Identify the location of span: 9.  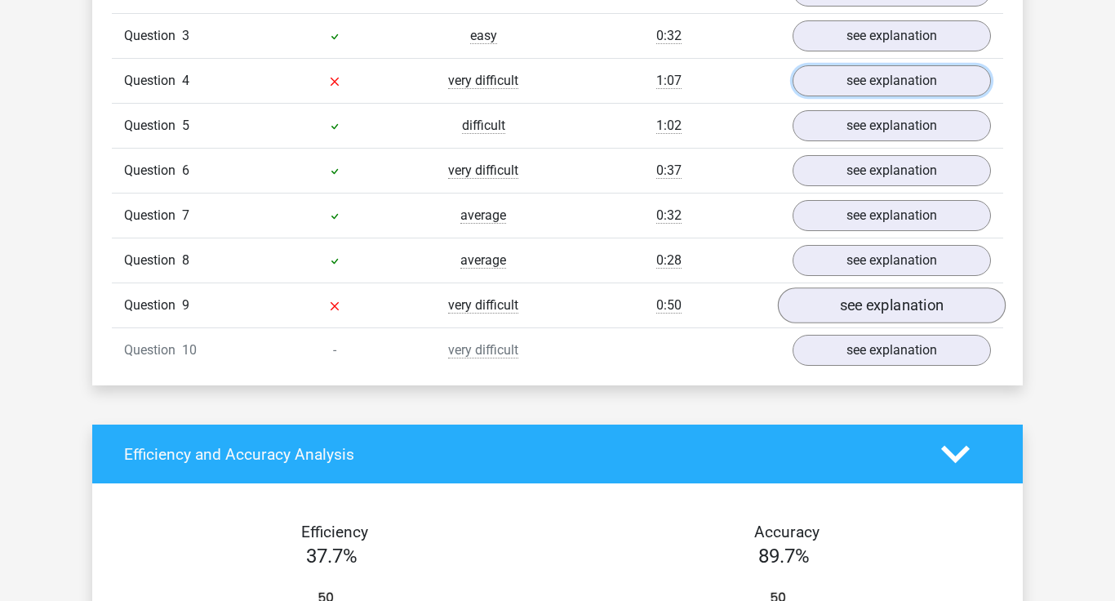
(185, 304).